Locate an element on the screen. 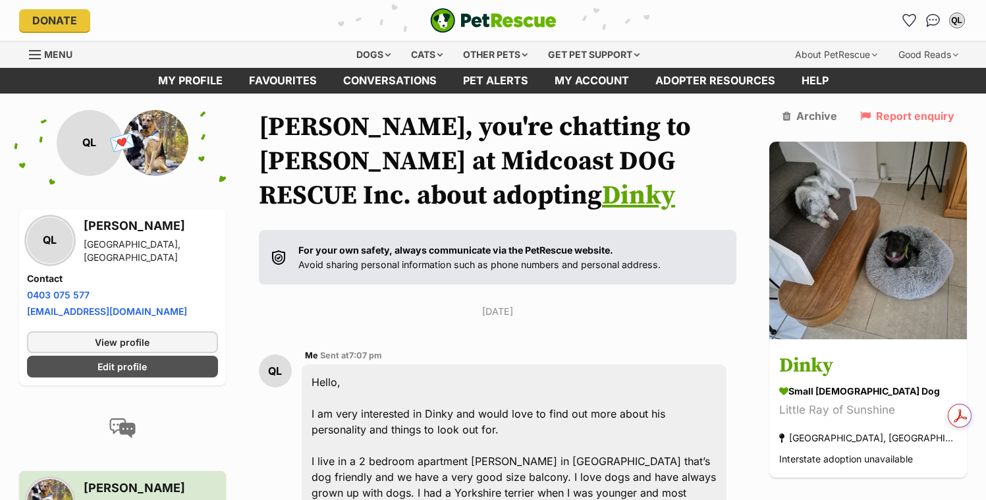 This screenshot has height=500, width=986. button: My account is located at coordinates (957, 20).